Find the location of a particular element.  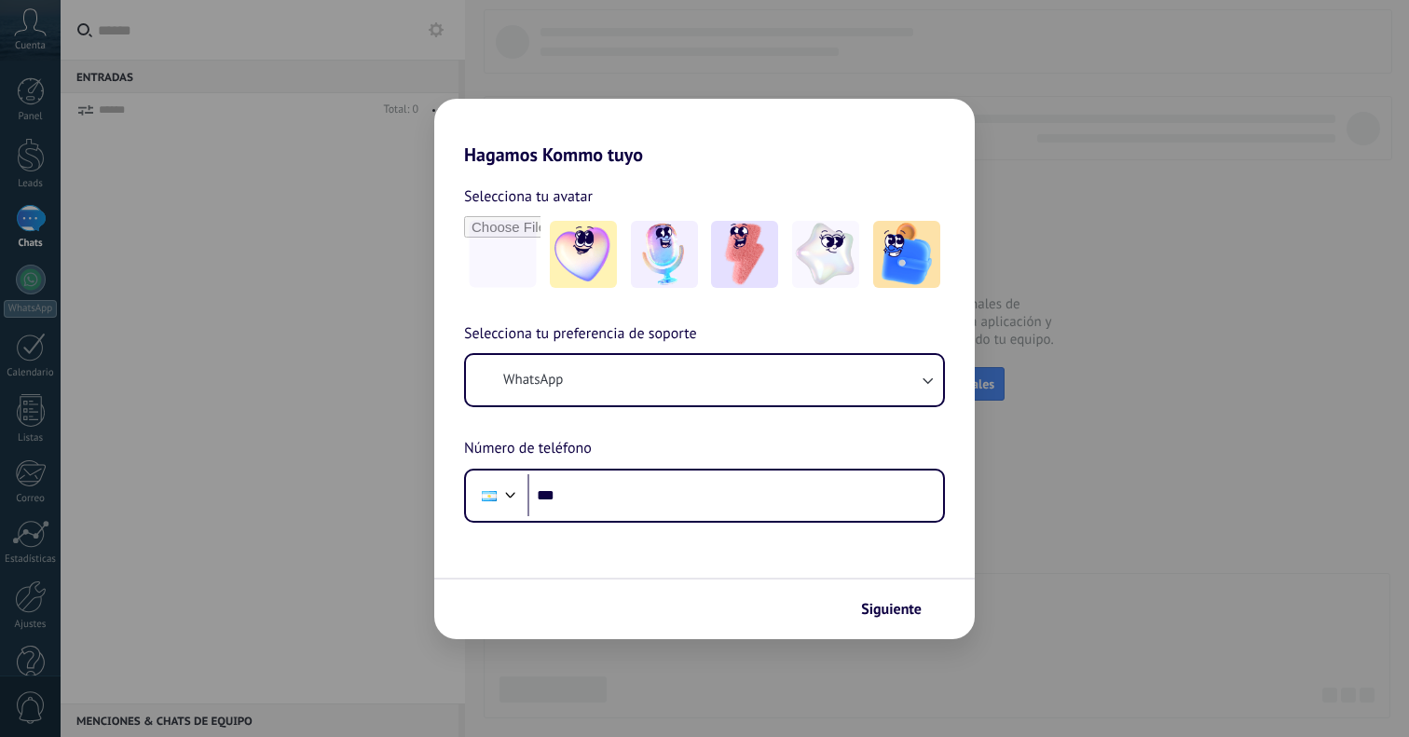

span: WhatsApp is located at coordinates (533, 380).